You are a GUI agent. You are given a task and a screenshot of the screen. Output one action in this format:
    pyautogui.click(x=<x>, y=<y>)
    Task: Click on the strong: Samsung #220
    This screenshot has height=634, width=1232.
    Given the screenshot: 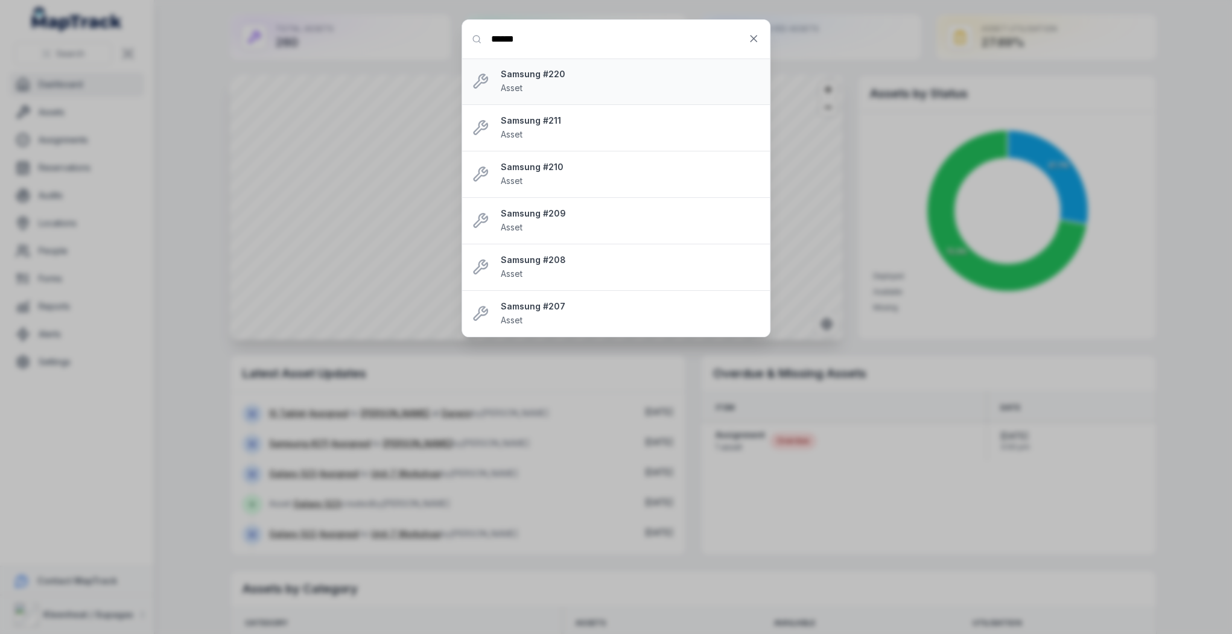 What is the action you would take?
    pyautogui.click(x=630, y=74)
    